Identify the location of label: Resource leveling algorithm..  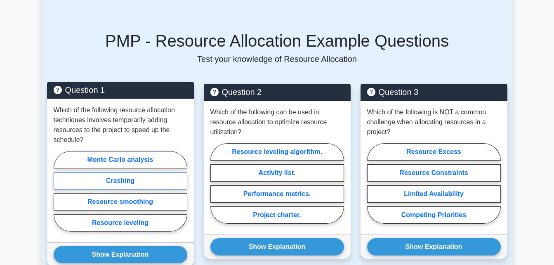
(277, 152).